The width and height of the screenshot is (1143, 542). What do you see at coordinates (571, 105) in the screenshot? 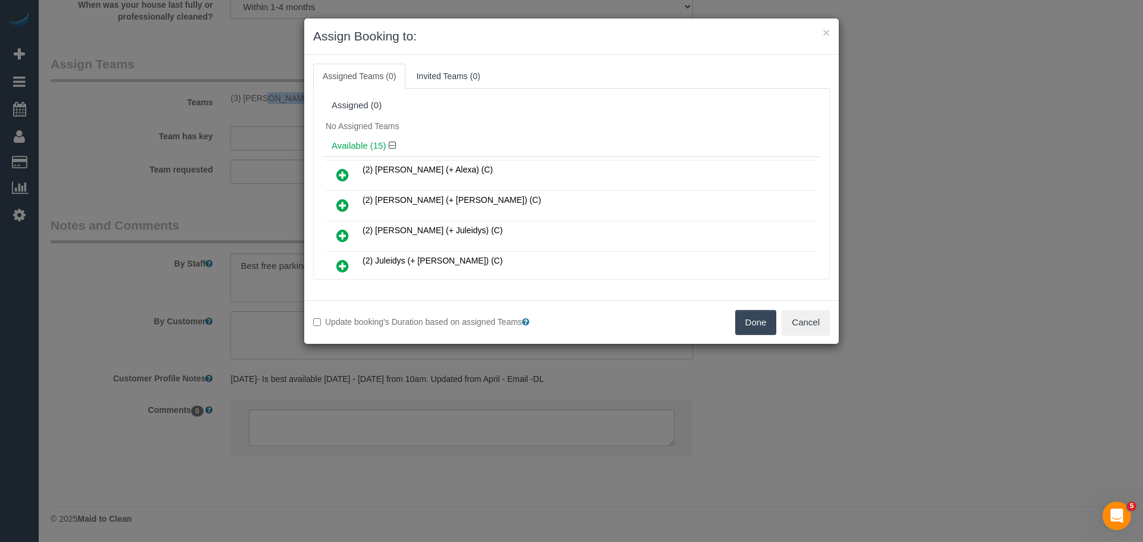
I see `div: Assigned (0)` at bounding box center [571, 105].